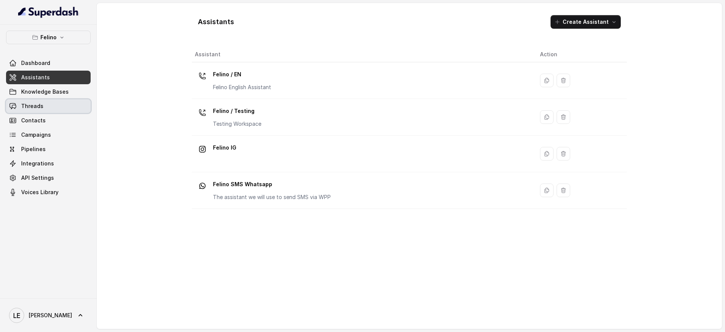 The height and width of the screenshot is (332, 725). Describe the element at coordinates (581, 54) in the screenshot. I see `th: Action` at that location.